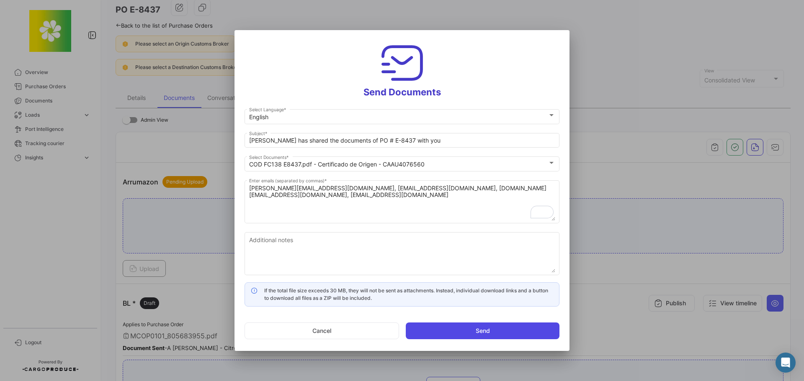 The width and height of the screenshot is (804, 381). What do you see at coordinates (786, 363) in the screenshot?
I see `div: Abrir Intercom Messenger` at bounding box center [786, 363].